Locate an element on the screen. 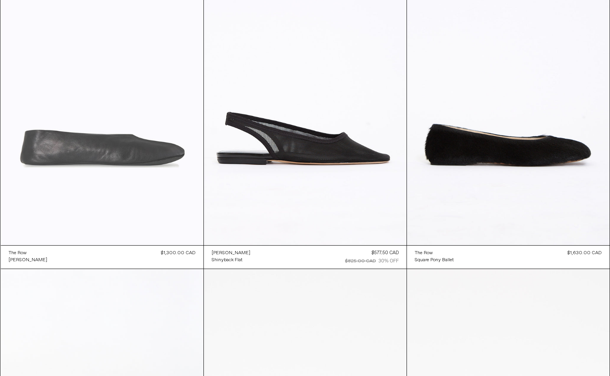 The width and height of the screenshot is (610, 376). div: 30% OFF is located at coordinates (389, 261).